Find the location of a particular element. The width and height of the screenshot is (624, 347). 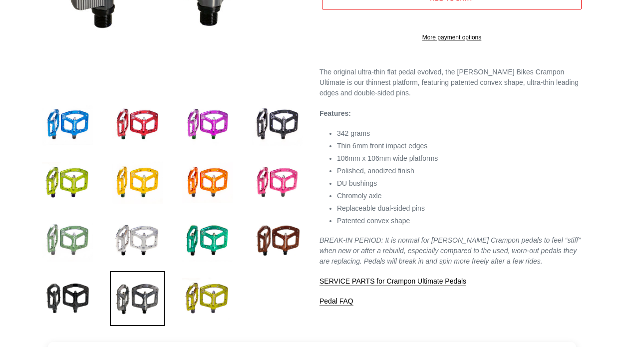

li: Replaceable dual-sided pins is located at coordinates (460, 208).